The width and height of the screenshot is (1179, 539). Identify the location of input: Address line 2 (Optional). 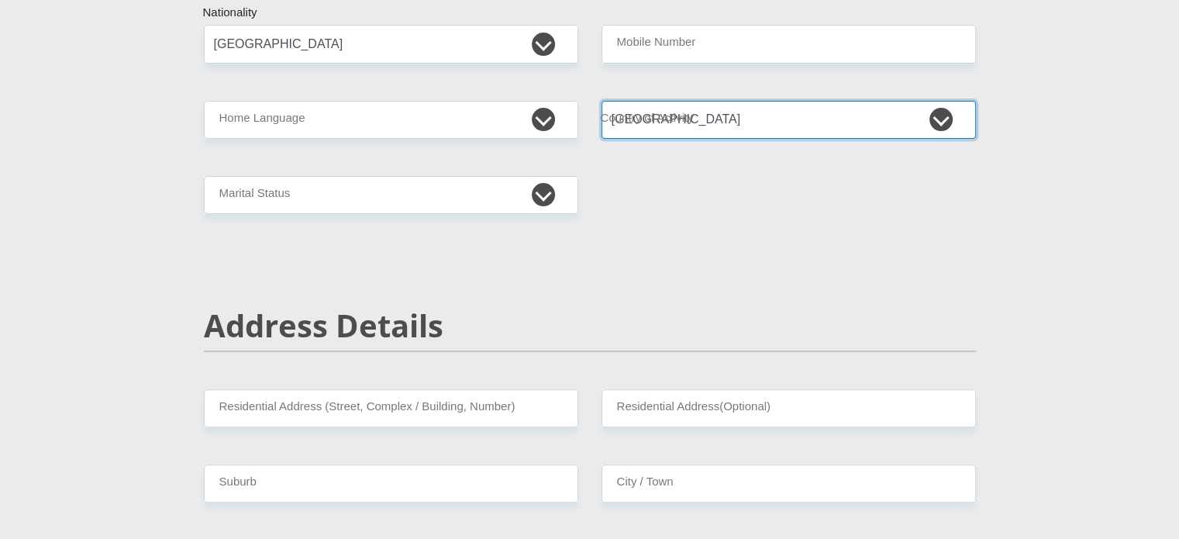
(788, 408).